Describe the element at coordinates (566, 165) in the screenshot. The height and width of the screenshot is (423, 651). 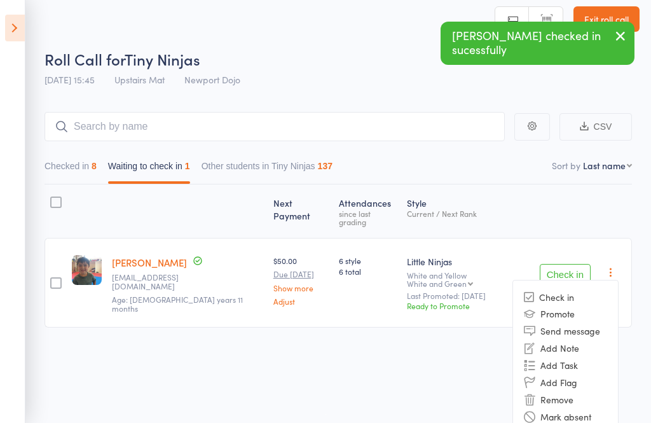
I see `label: Sort by` at that location.